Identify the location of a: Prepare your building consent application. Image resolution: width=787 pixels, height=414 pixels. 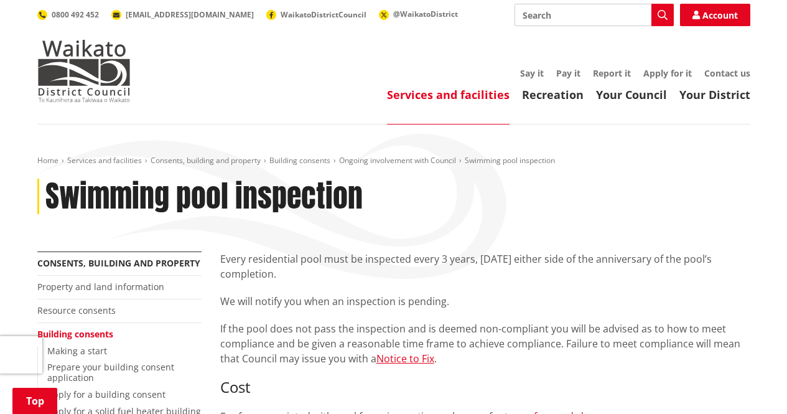
(111, 372).